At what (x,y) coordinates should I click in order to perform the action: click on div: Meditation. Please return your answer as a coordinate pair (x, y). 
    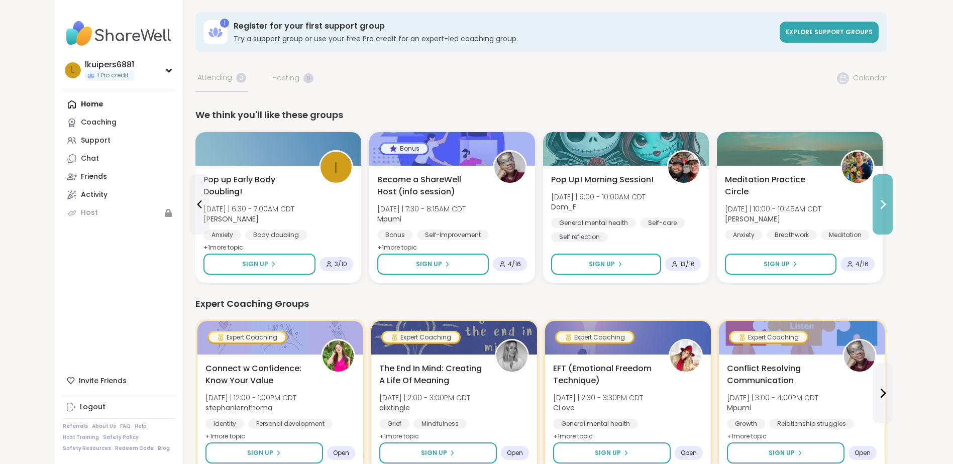
    Looking at the image, I should click on (845, 235).